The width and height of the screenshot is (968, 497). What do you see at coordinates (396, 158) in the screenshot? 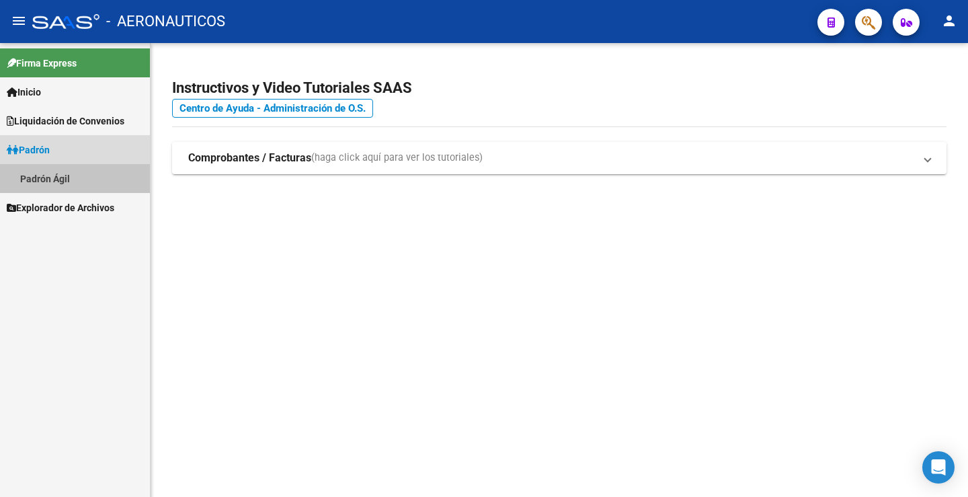
I see `span: (haga click aquí para ver los tutoriales)` at bounding box center [396, 158].